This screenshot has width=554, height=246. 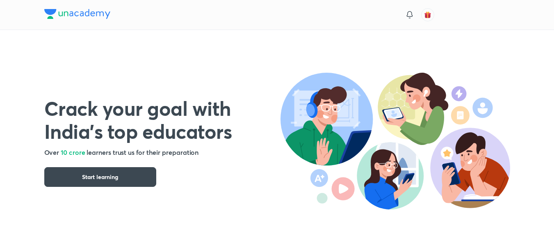 I want to click on h5: Over learners trust us for their preparation, so click(x=162, y=152).